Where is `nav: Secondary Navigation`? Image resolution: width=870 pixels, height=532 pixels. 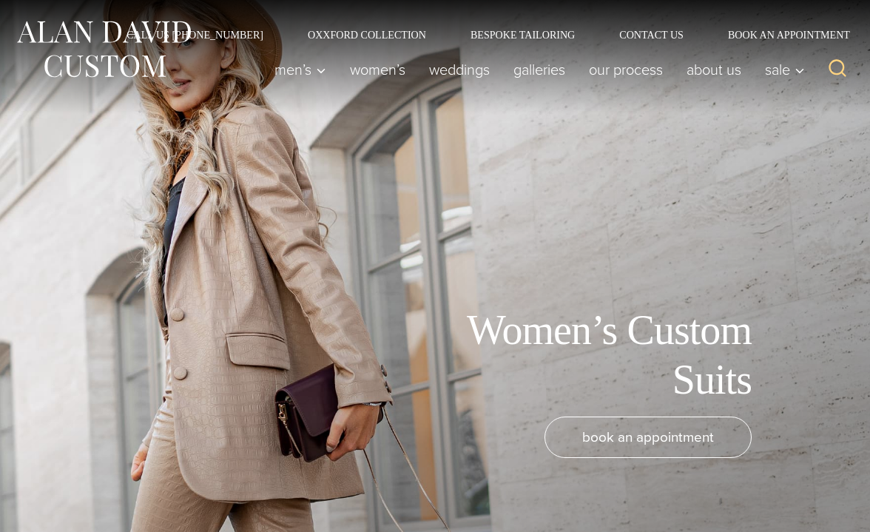
nav: Secondary Navigation is located at coordinates (480, 35).